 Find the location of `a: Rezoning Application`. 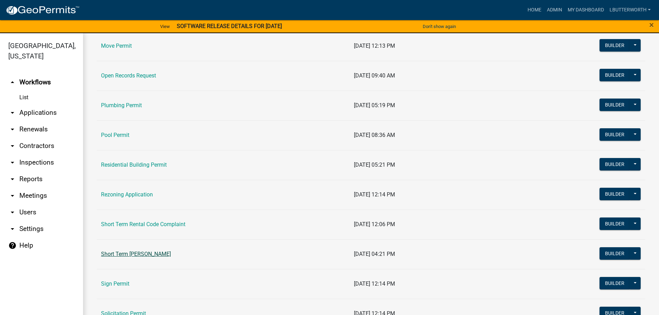

a: Rezoning Application is located at coordinates (127, 194).